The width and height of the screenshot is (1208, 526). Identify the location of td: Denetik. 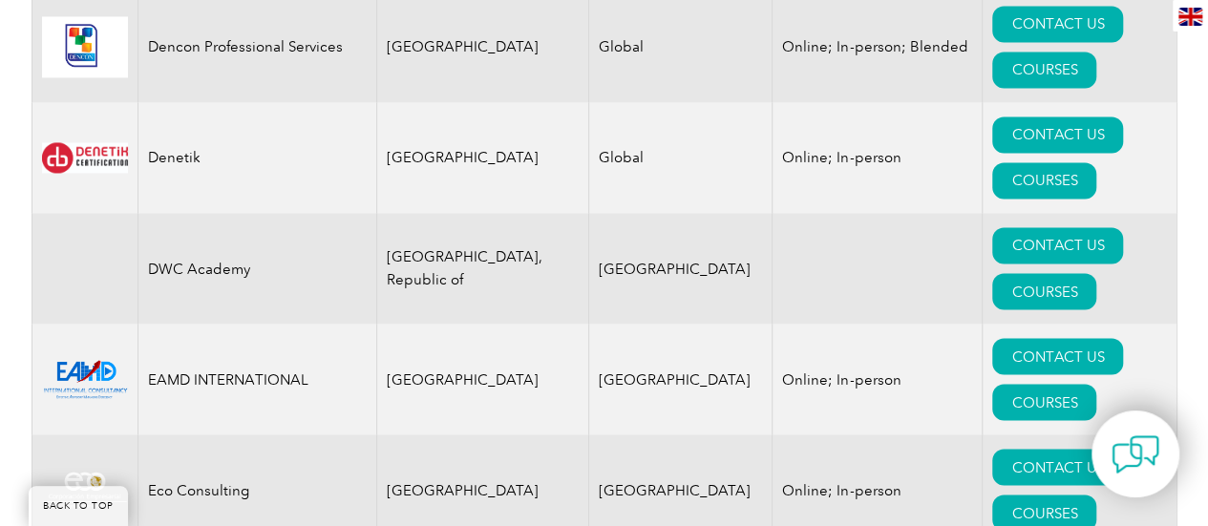
(257, 158).